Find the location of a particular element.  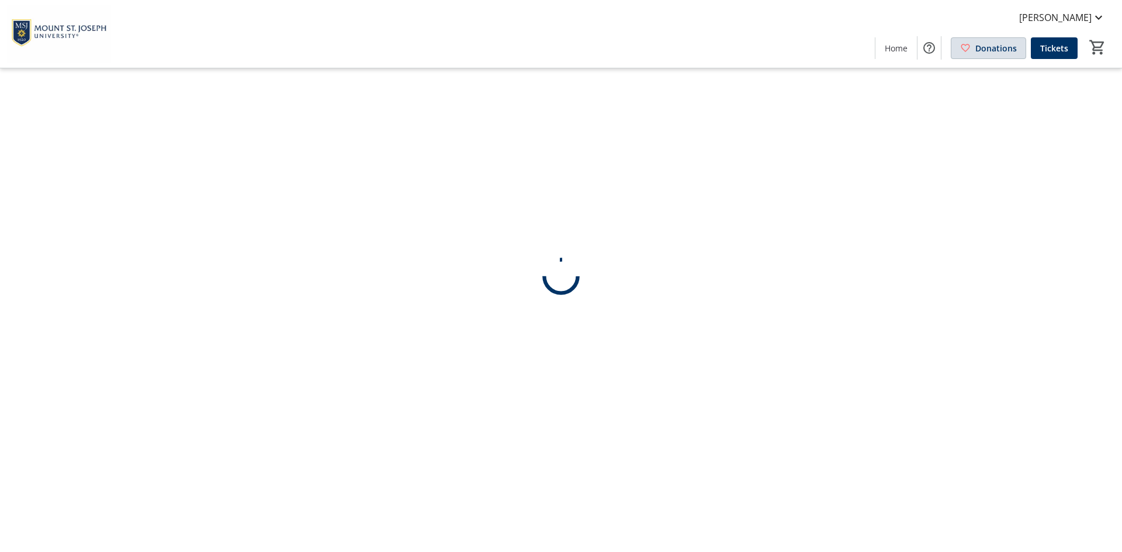

a: Home is located at coordinates (896, 48).